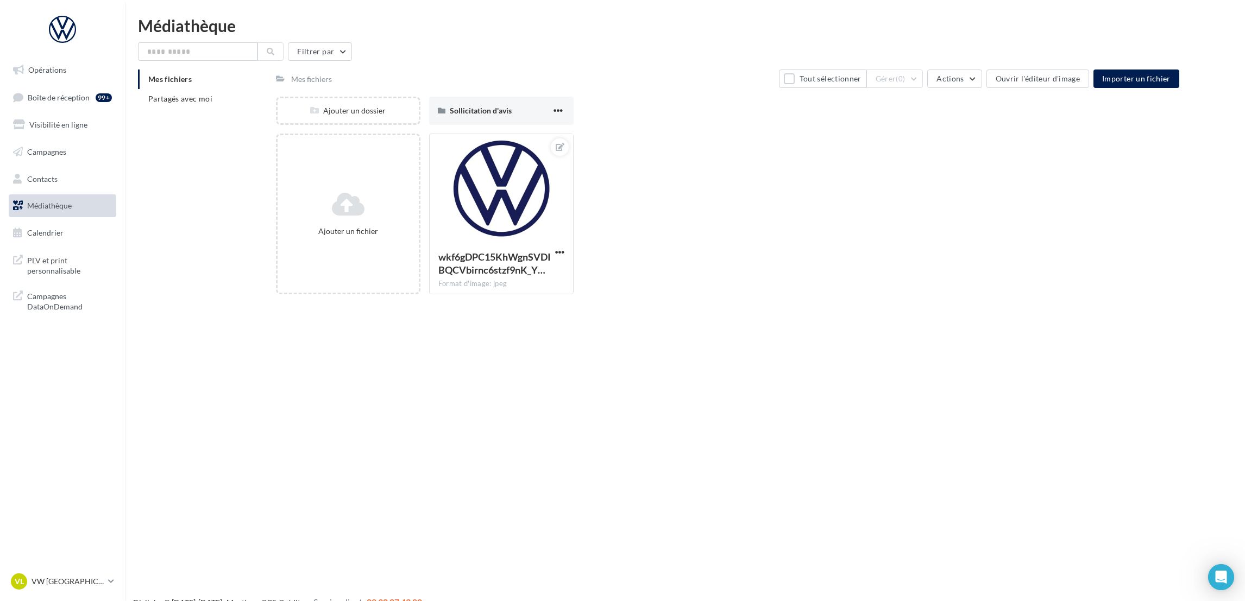 This screenshot has width=1245, height=601. I want to click on span: VL, so click(19, 582).